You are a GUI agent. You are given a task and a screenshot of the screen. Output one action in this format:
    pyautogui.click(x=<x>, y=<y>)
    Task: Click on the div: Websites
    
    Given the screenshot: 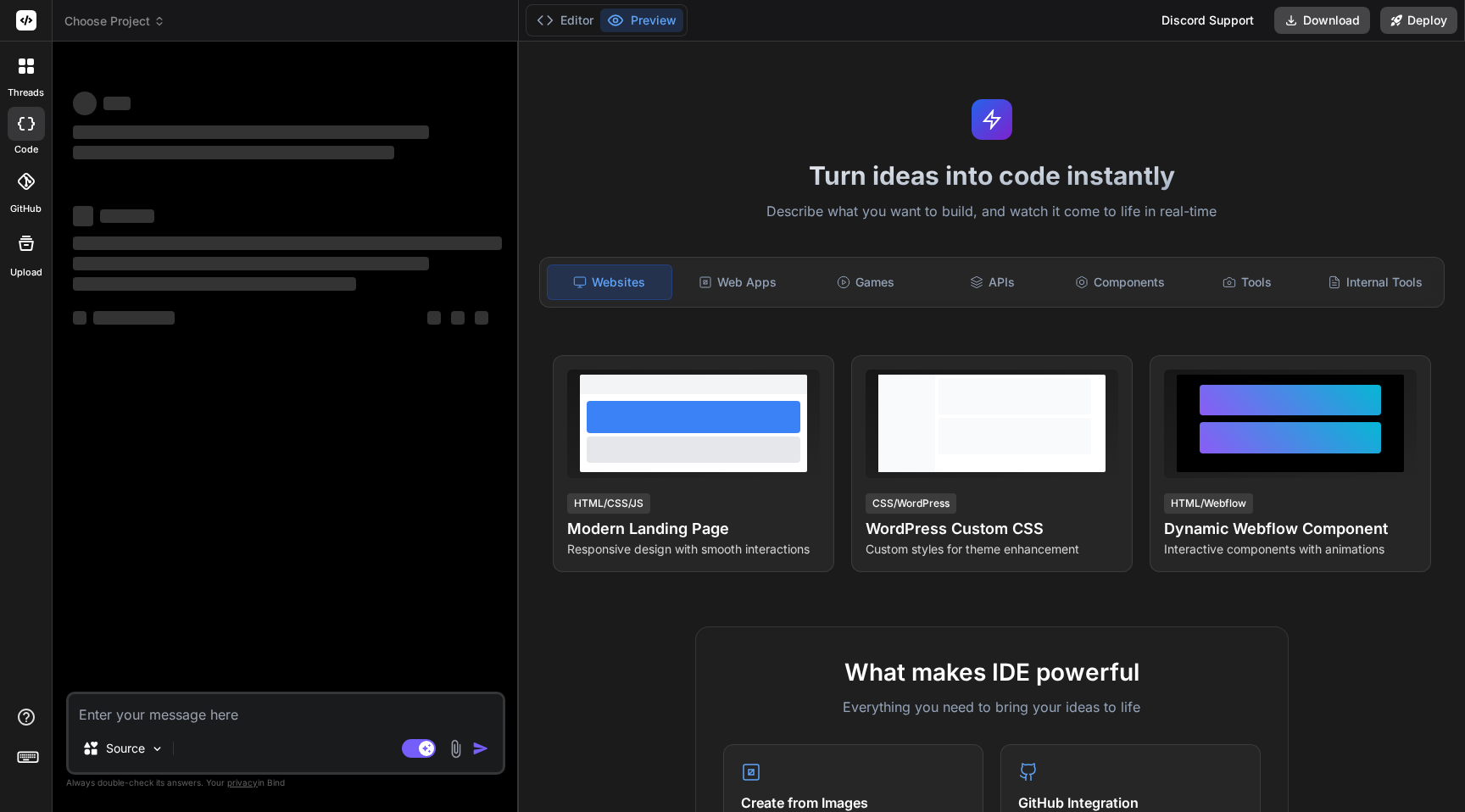 What is the action you would take?
    pyautogui.click(x=610, y=282)
    